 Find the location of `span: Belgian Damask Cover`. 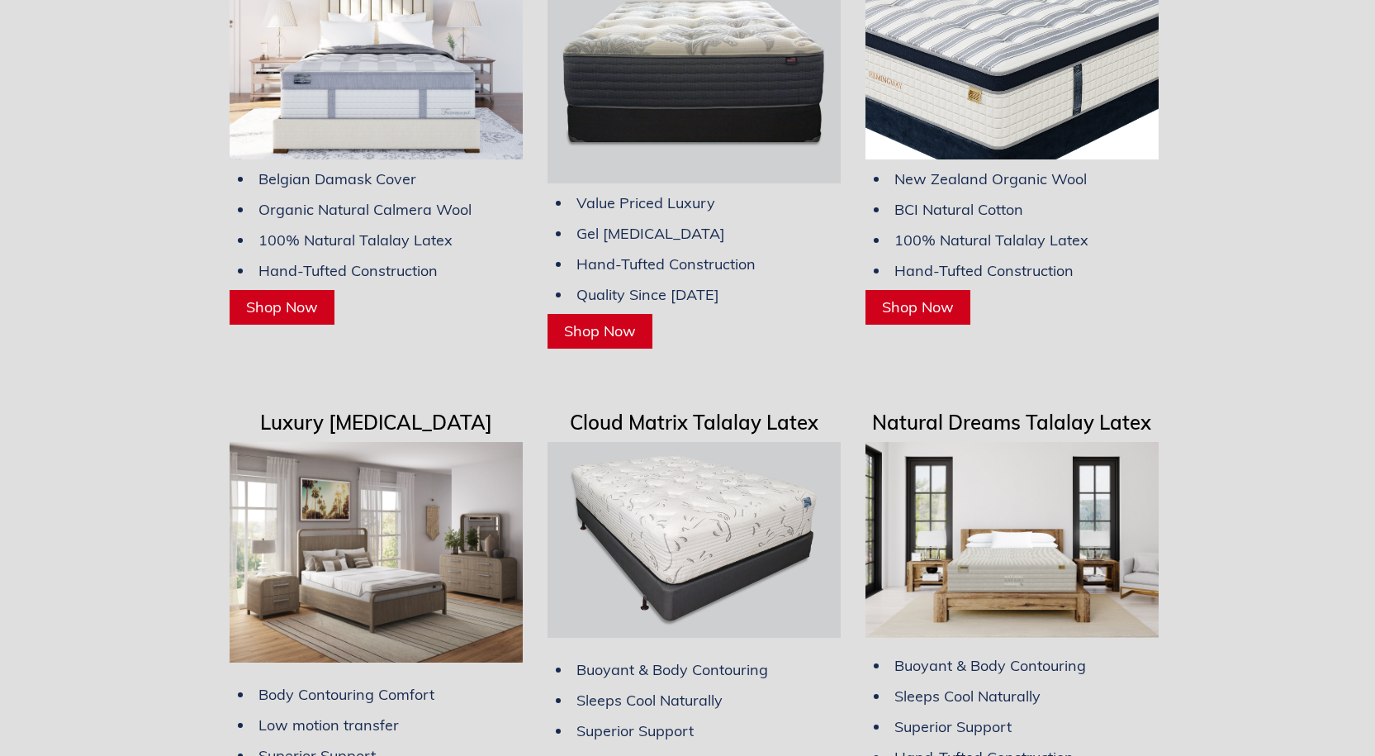

span: Belgian Damask Cover is located at coordinates (337, 178).